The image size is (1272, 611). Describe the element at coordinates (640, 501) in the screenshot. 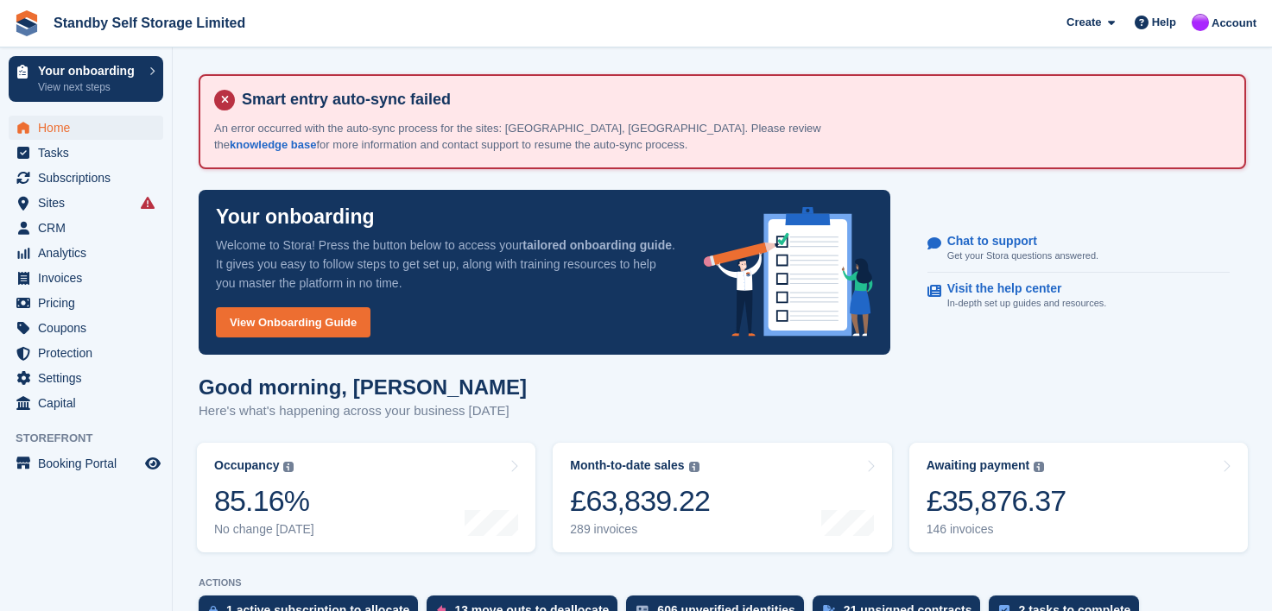

I see `div: £63,839.22` at that location.